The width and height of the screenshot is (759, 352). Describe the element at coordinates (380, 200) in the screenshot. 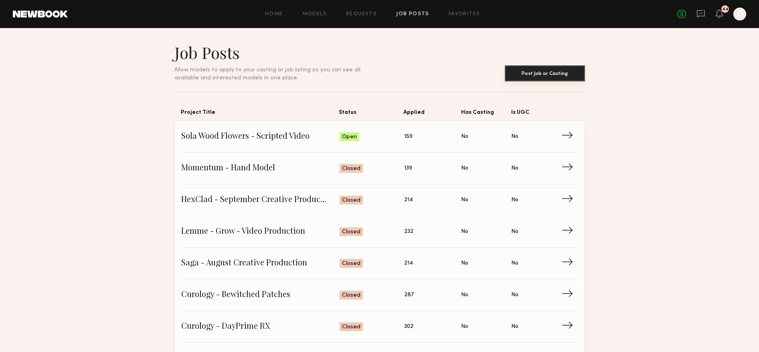

I see `a: HexClad - September Creative ProductionClosed214NoNo→` at that location.